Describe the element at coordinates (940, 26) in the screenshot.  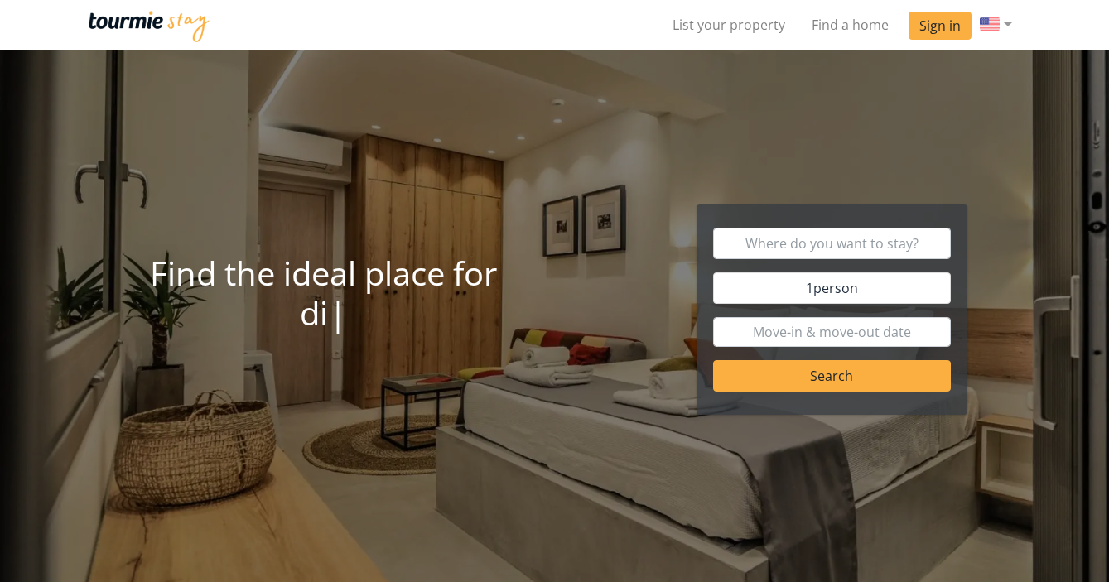
I see `a: Sign in` at that location.